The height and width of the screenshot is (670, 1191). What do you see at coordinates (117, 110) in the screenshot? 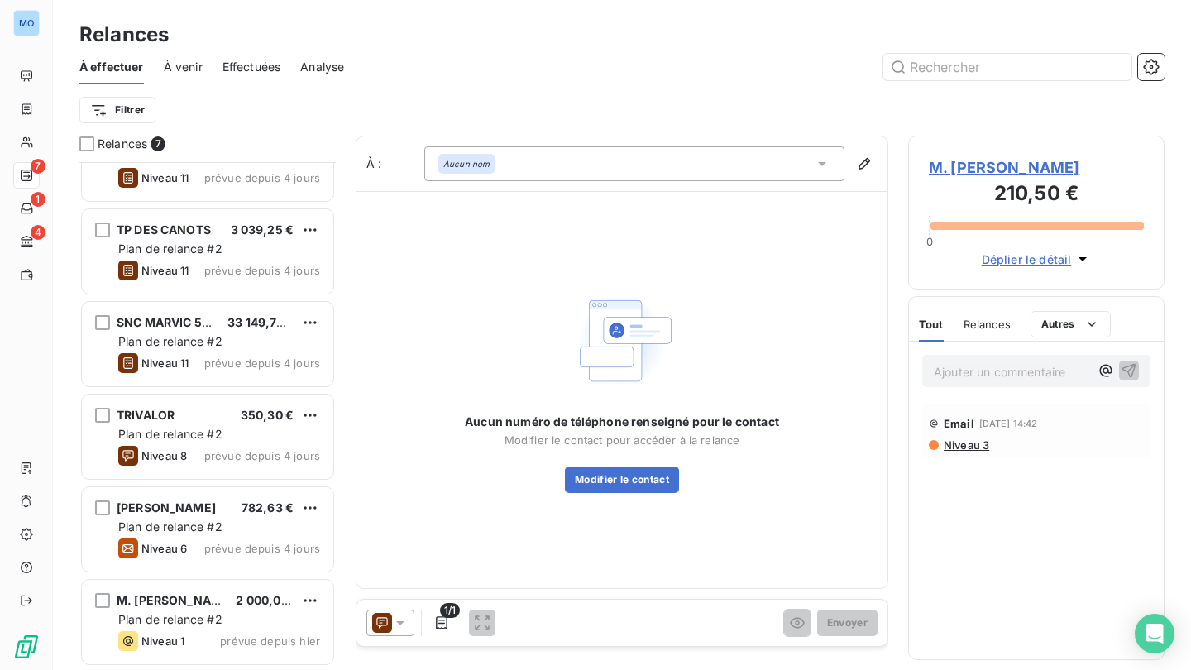
I see `button: Filtrer` at bounding box center [117, 110].